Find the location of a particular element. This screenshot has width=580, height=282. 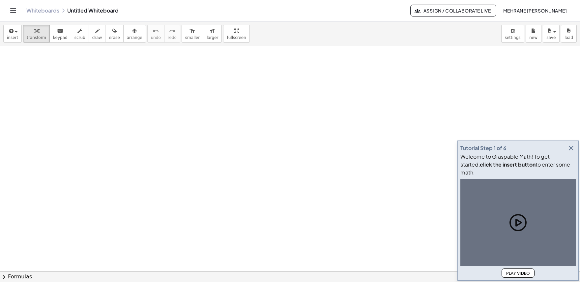

a: Whiteboards is located at coordinates (43, 11).